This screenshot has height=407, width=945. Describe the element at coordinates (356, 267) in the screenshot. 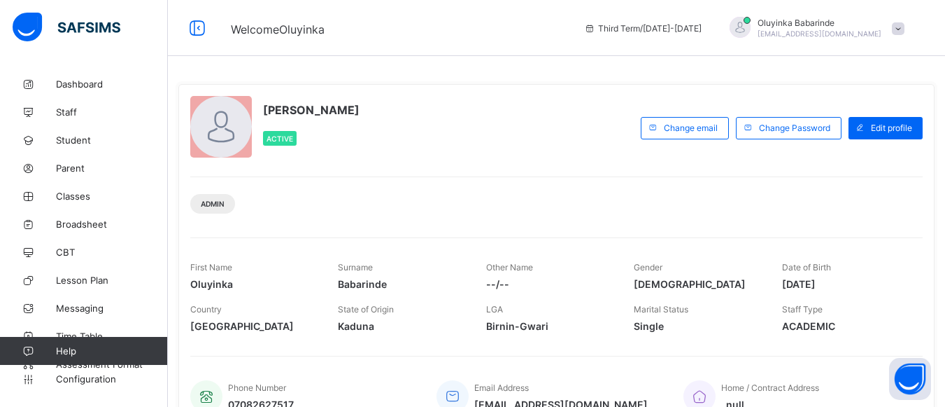

I see `span: Surname` at that location.